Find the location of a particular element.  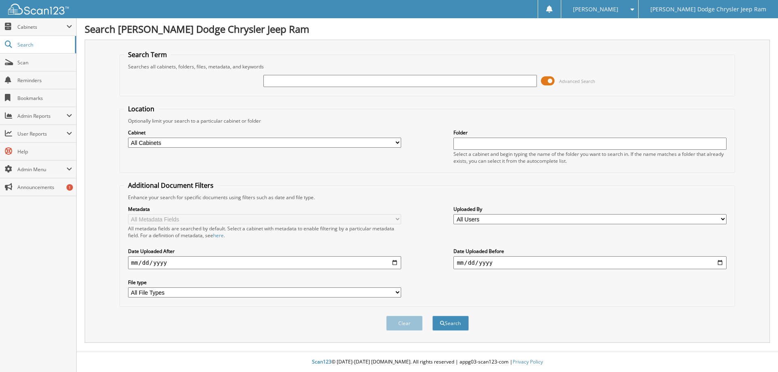

span: Admin Menu is located at coordinates (42, 169).